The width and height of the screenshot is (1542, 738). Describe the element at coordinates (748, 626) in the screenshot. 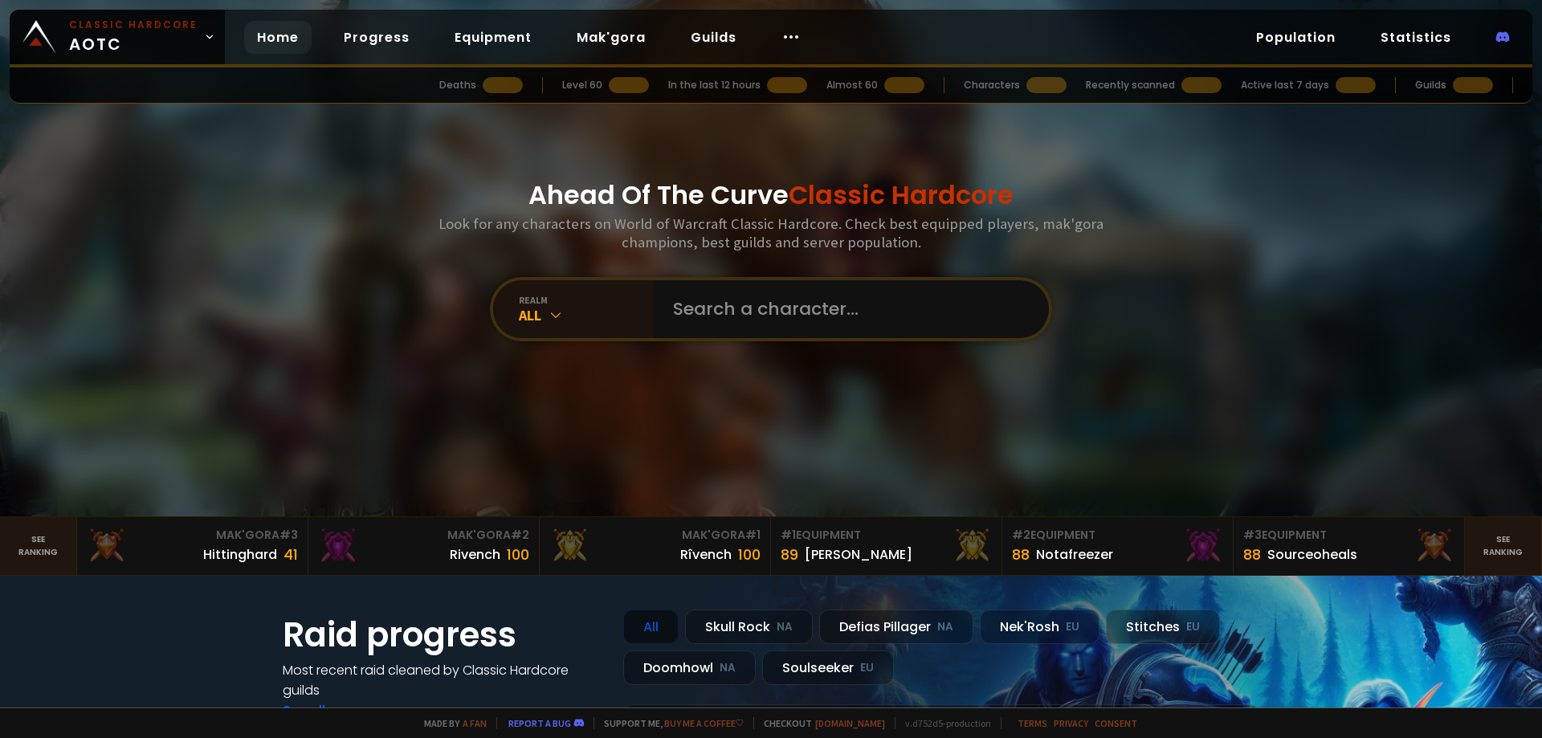

I see `div: Skull Rock` at that location.